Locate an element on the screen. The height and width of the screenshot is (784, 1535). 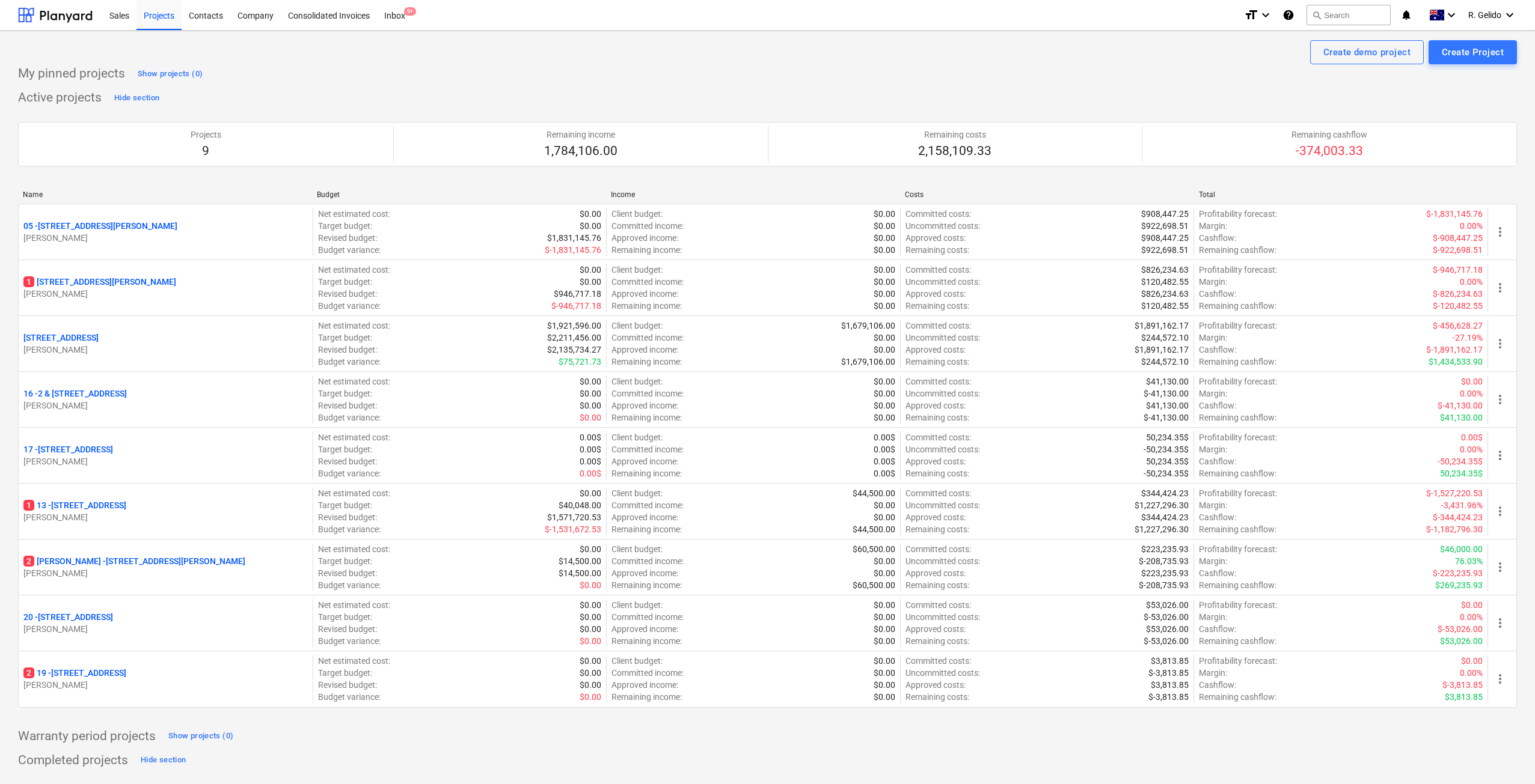
button: Hide section is located at coordinates (163, 761).